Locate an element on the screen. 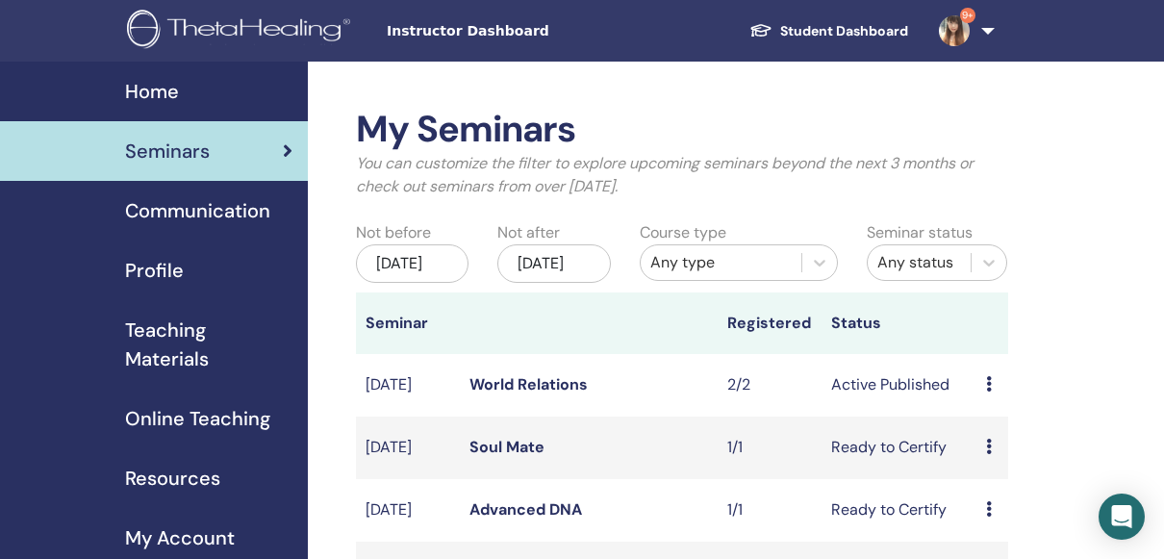 The width and height of the screenshot is (1164, 559). span: Communication is located at coordinates (197, 211).